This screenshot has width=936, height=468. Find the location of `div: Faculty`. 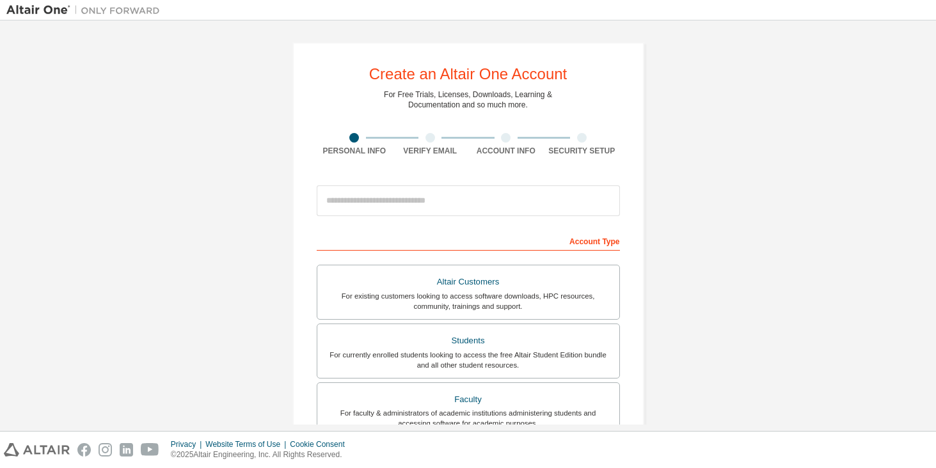

div: Faculty is located at coordinates (468, 400).